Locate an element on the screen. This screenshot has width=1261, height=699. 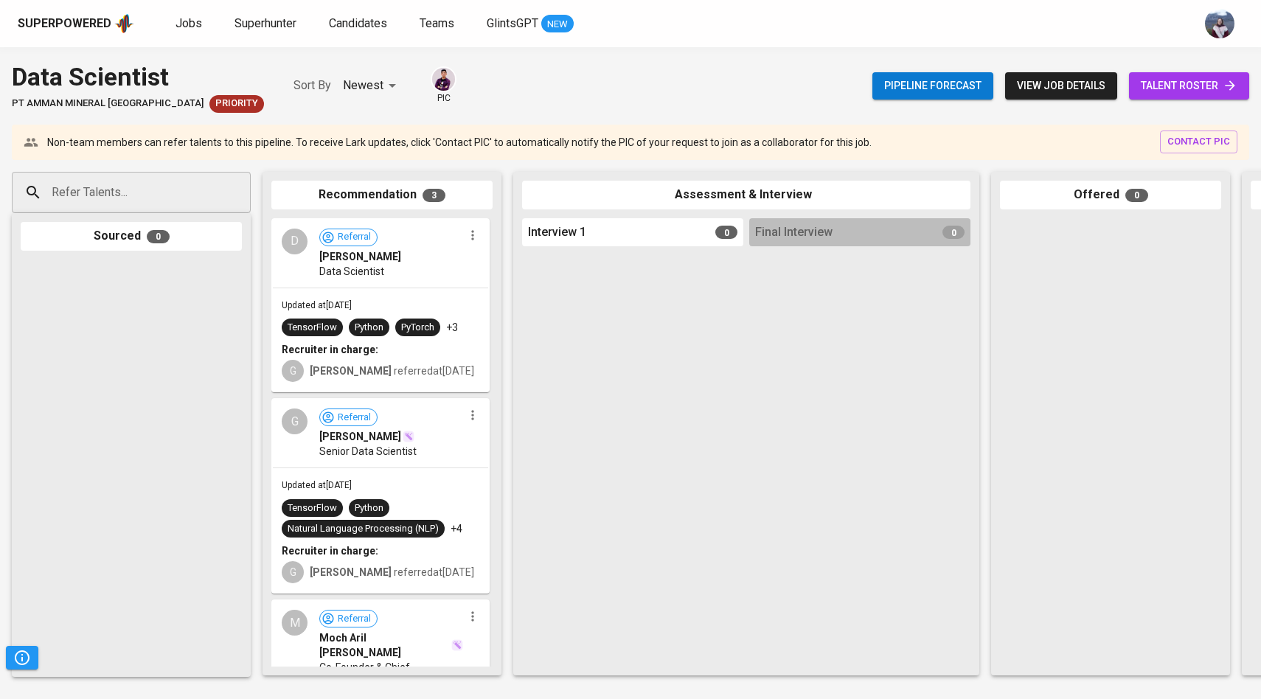
div: Sourced is located at coordinates (131, 236).